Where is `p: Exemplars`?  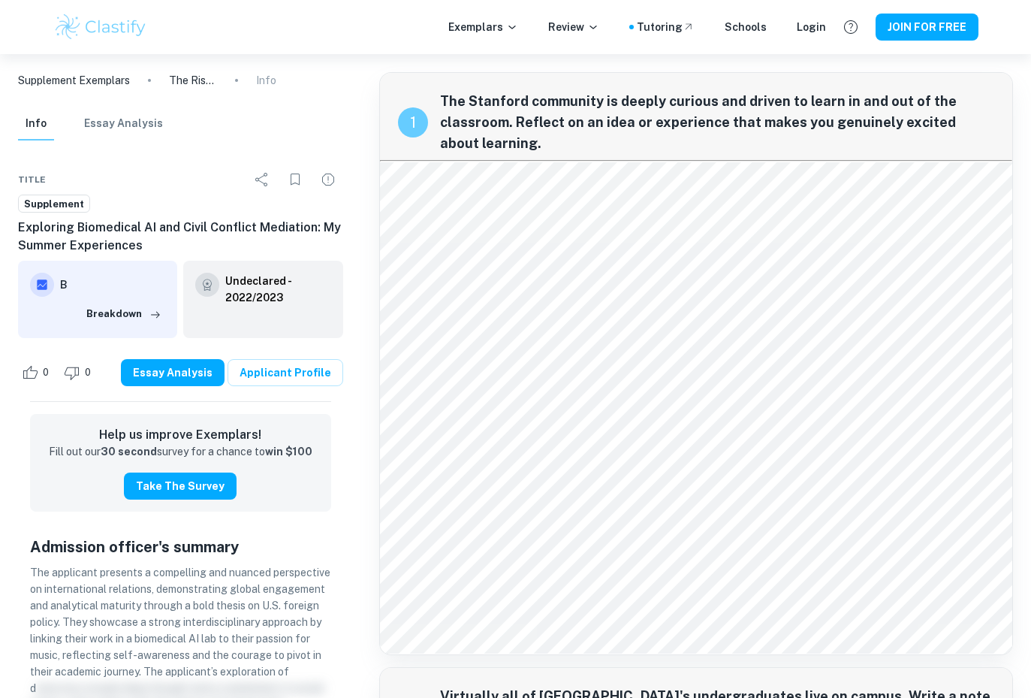 p: Exemplars is located at coordinates (483, 27).